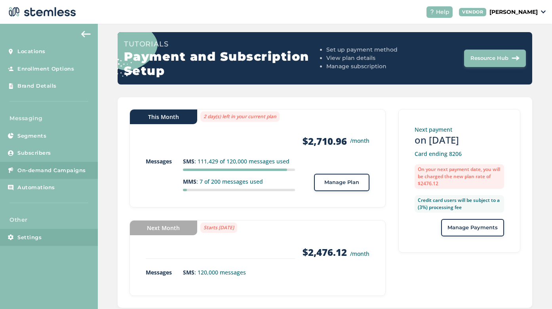 The width and height of the screenshot is (552, 309). Describe the element at coordinates (460, 176) in the screenshot. I see `label: On your next payment date, you will be charged the new plan rate of $2476.12` at that location.